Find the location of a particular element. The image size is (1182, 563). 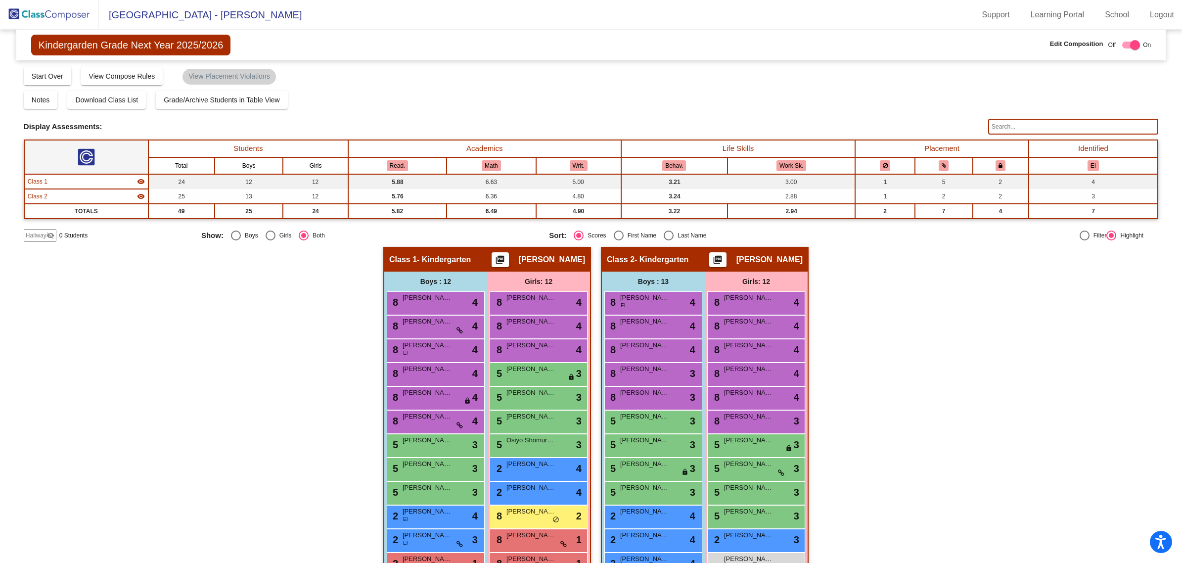

span: Download Class List is located at coordinates (106, 100).